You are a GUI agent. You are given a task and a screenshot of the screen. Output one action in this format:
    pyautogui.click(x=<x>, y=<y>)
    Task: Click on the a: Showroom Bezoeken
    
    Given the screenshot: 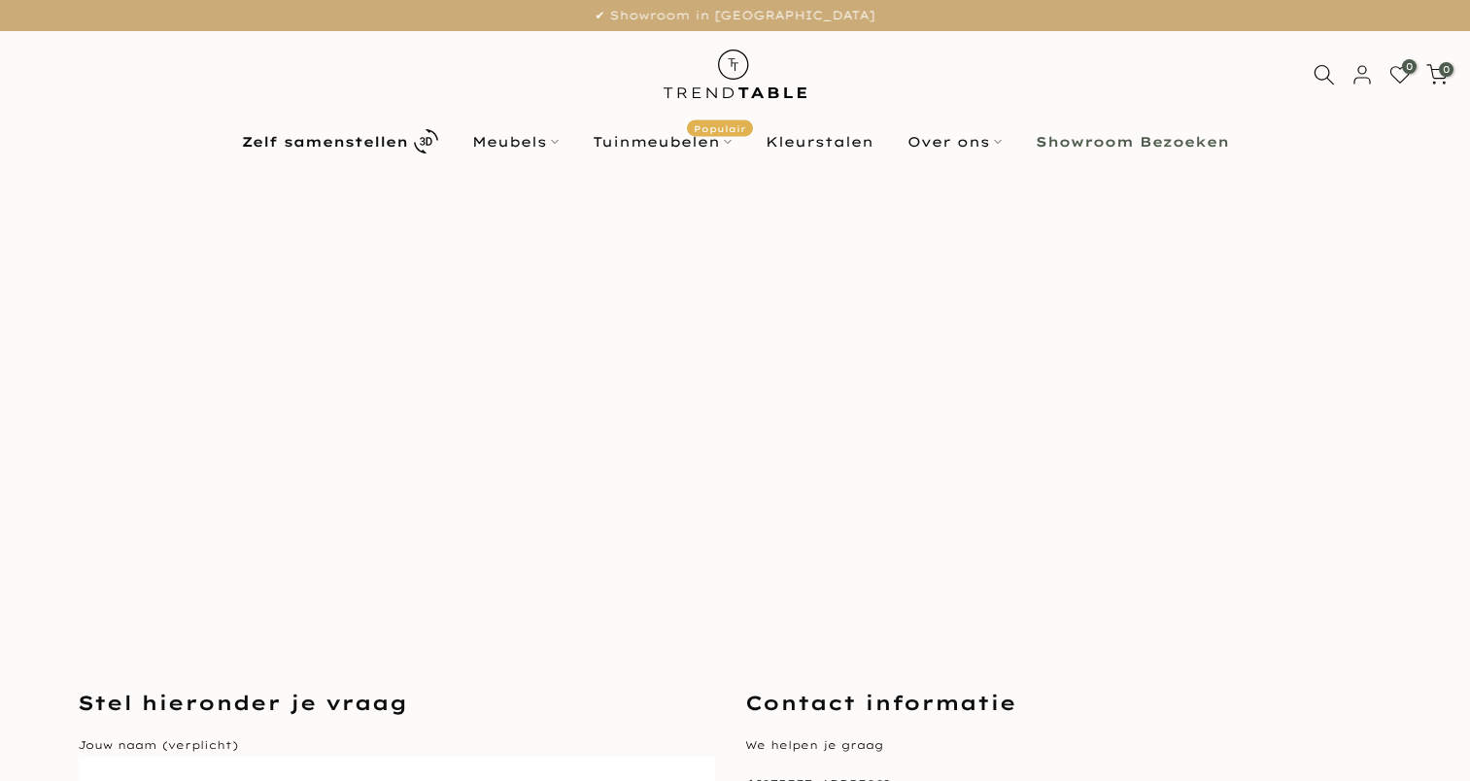 What is the action you would take?
    pyautogui.click(x=1132, y=142)
    